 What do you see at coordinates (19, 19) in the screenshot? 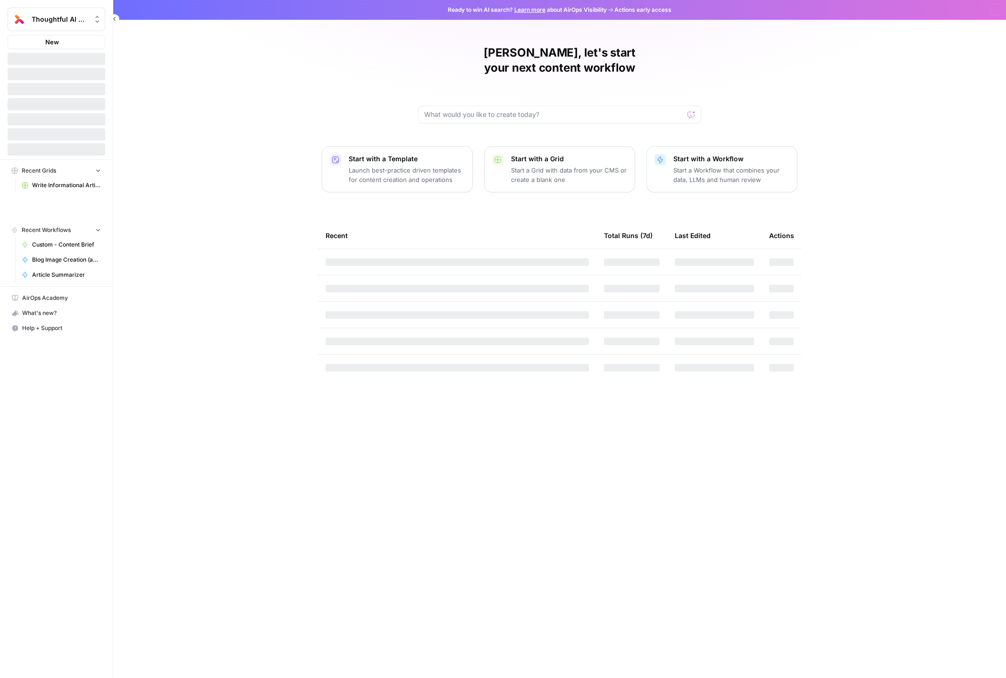
I see `img: Thoughtful AI Content Engine Logo` at bounding box center [19, 19].